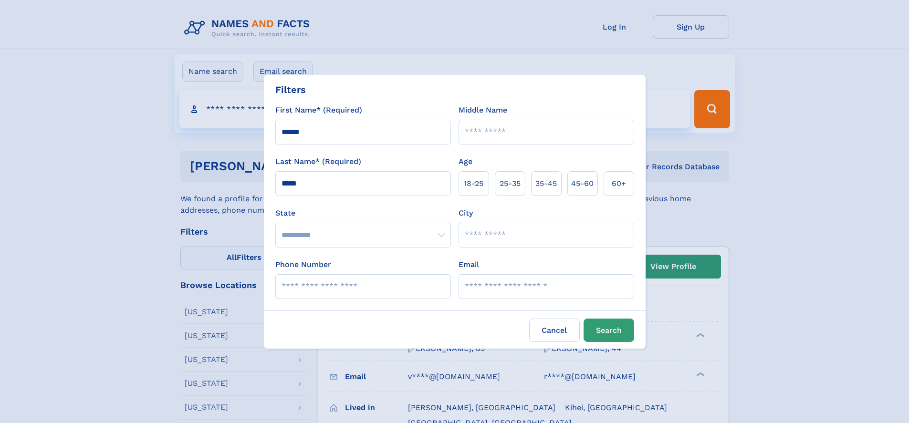  Describe the element at coordinates (363, 213) in the screenshot. I see `label: State` at that location.